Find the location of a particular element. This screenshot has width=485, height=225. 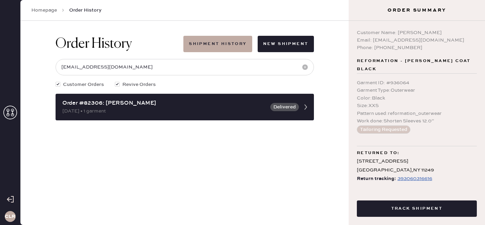

button: Shipment History is located at coordinates (218, 44).